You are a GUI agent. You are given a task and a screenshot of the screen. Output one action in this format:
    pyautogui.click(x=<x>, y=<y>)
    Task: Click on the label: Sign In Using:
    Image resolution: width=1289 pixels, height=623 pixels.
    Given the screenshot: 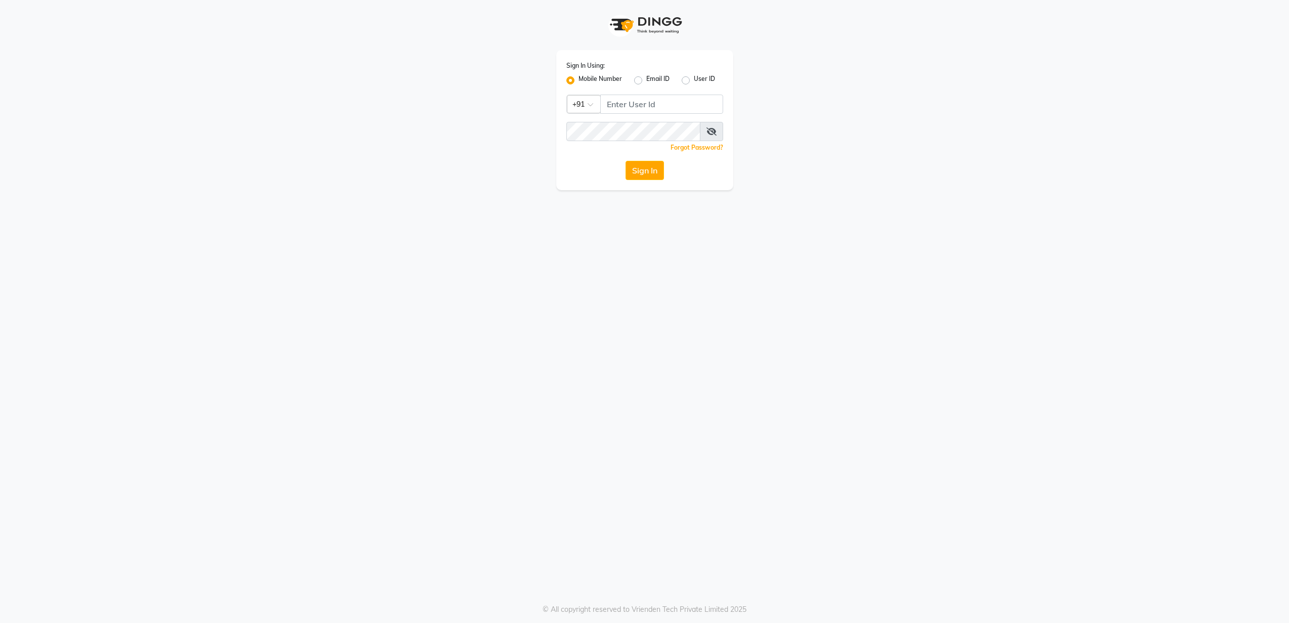 What is the action you would take?
    pyautogui.click(x=586, y=66)
    